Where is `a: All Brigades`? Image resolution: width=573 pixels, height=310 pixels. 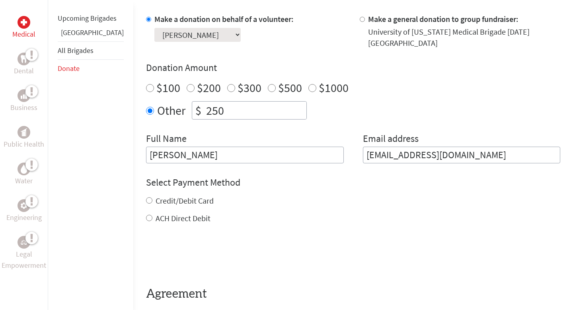 a: All Brigades is located at coordinates (76, 50).